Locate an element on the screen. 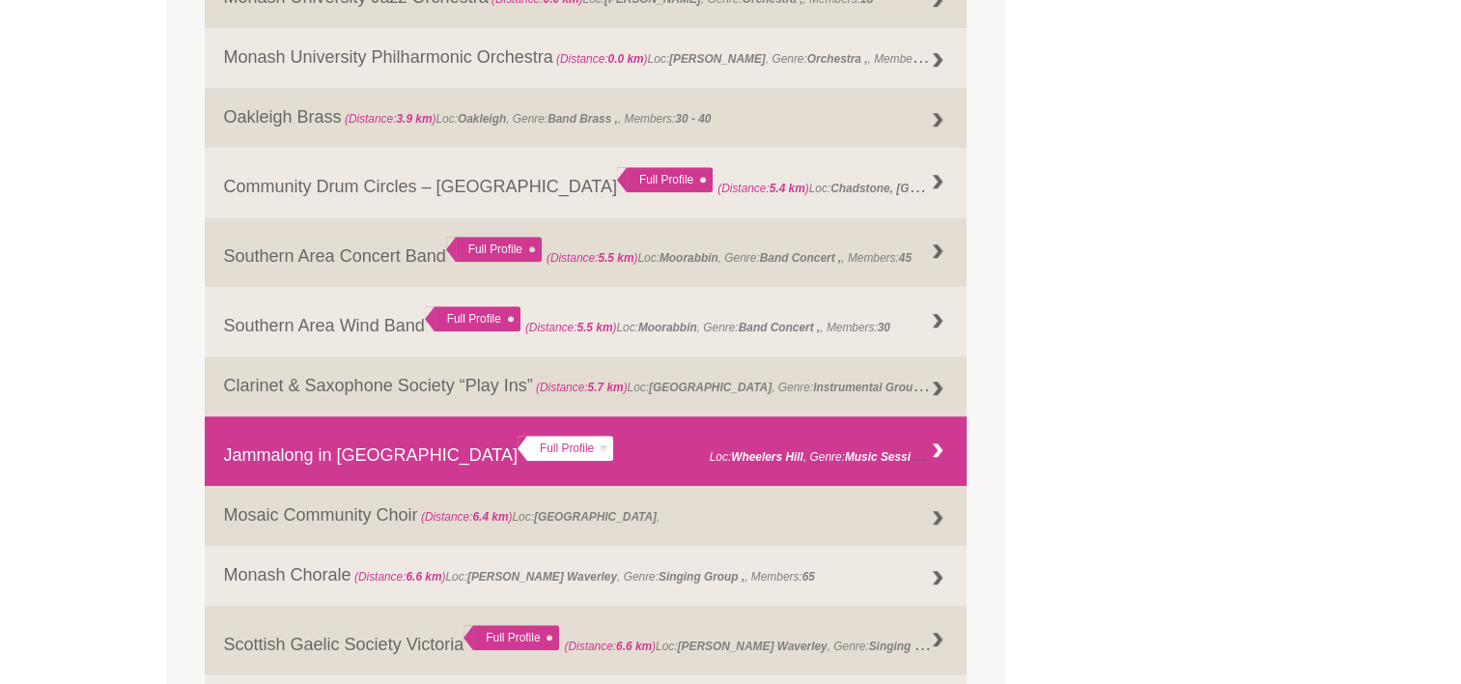 The image size is (1461, 684). strong: 65 is located at coordinates (808, 576).